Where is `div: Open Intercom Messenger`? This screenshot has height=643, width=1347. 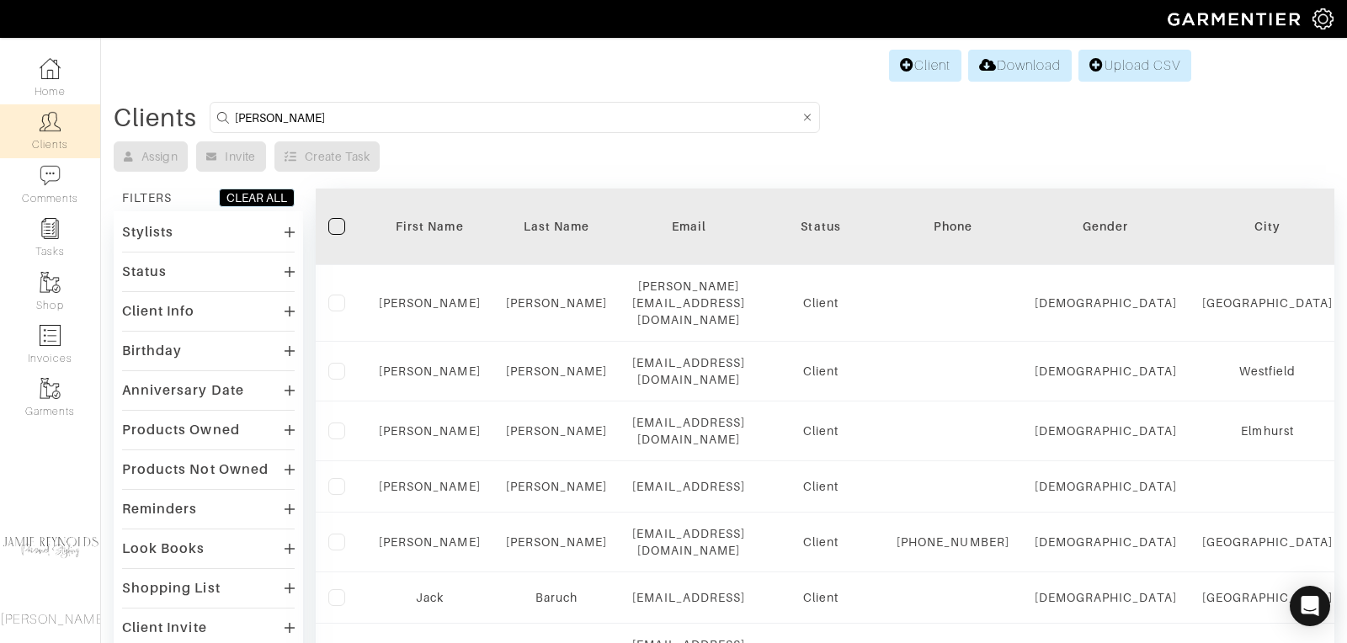 div: Open Intercom Messenger is located at coordinates (1310, 606).